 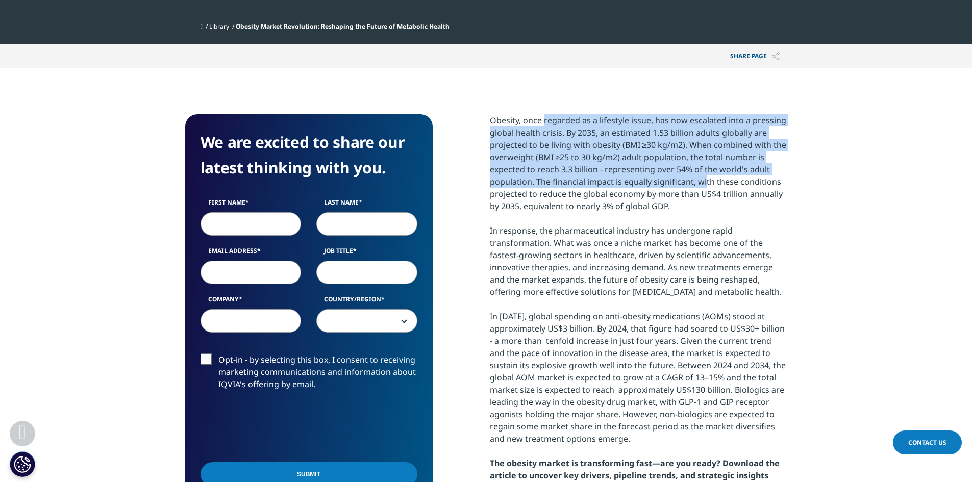 I want to click on label: Country/Region, so click(x=367, y=302).